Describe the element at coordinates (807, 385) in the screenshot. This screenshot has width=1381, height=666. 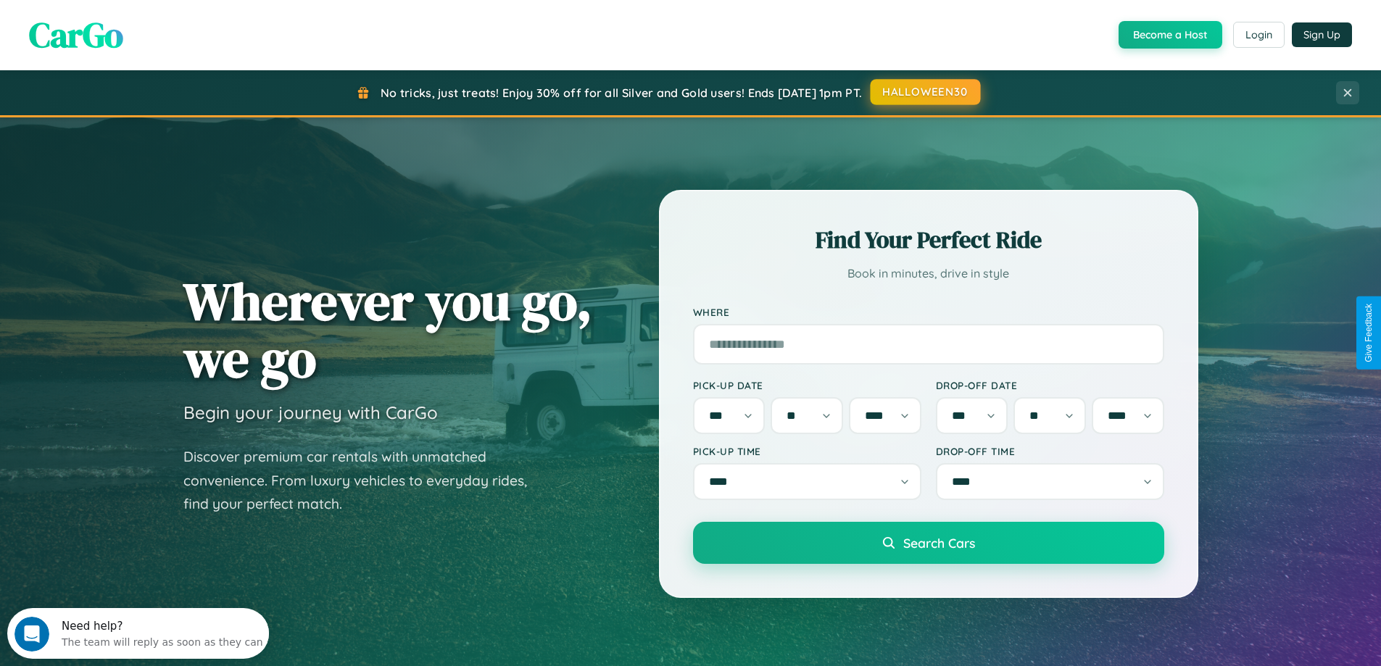
I see `label: Pick-up Date` at that location.